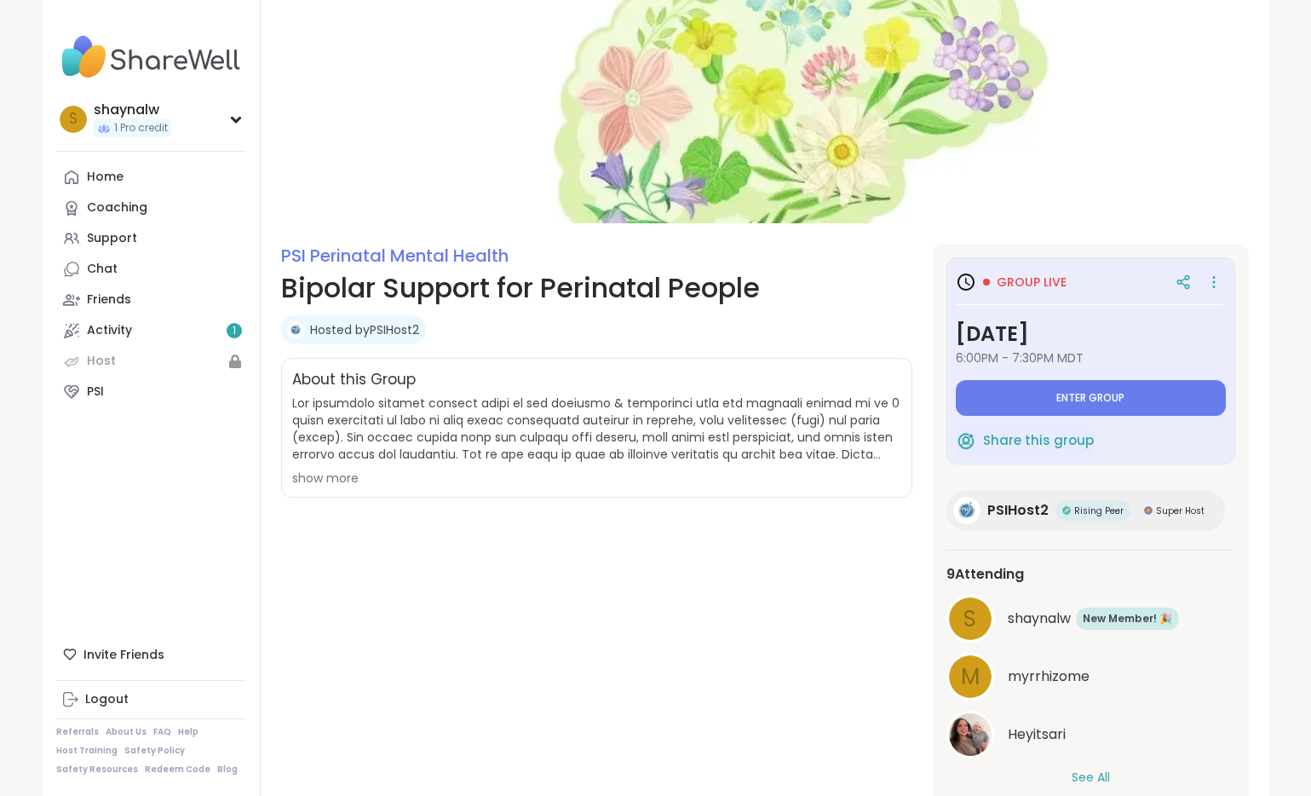 Image resolution: width=1311 pixels, height=796 pixels. Describe the element at coordinates (596, 429) in the screenshot. I see `span: Lor ipsumdolo sitamet consect adipi el sed doeiusmo & temporinci utla etd magnaali enimad mi ve 0...` at that location.